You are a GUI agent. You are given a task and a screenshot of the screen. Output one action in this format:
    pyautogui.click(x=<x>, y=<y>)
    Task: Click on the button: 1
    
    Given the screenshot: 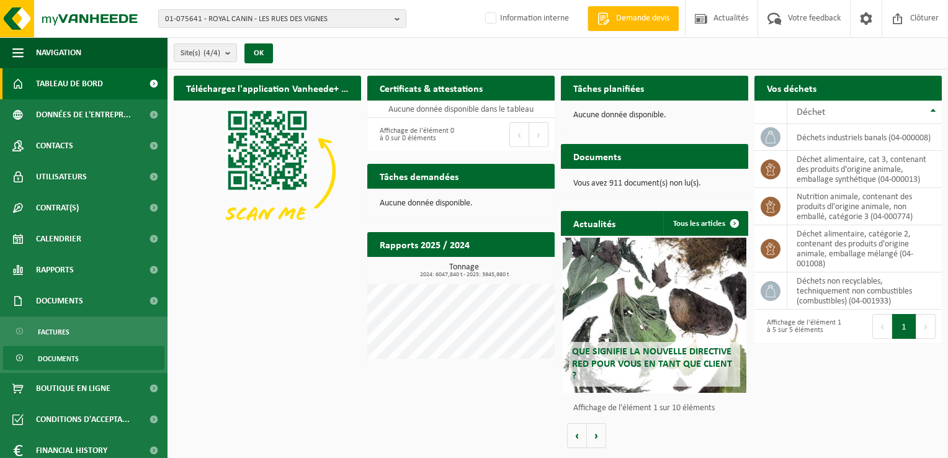 What is the action you would take?
    pyautogui.click(x=904, y=326)
    